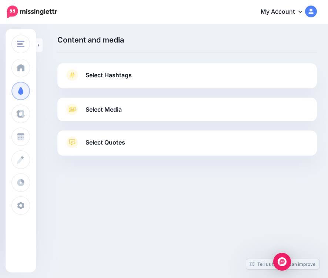  What do you see at coordinates (282, 262) in the screenshot?
I see `div: Open Intercom Messenger` at bounding box center [282, 262].